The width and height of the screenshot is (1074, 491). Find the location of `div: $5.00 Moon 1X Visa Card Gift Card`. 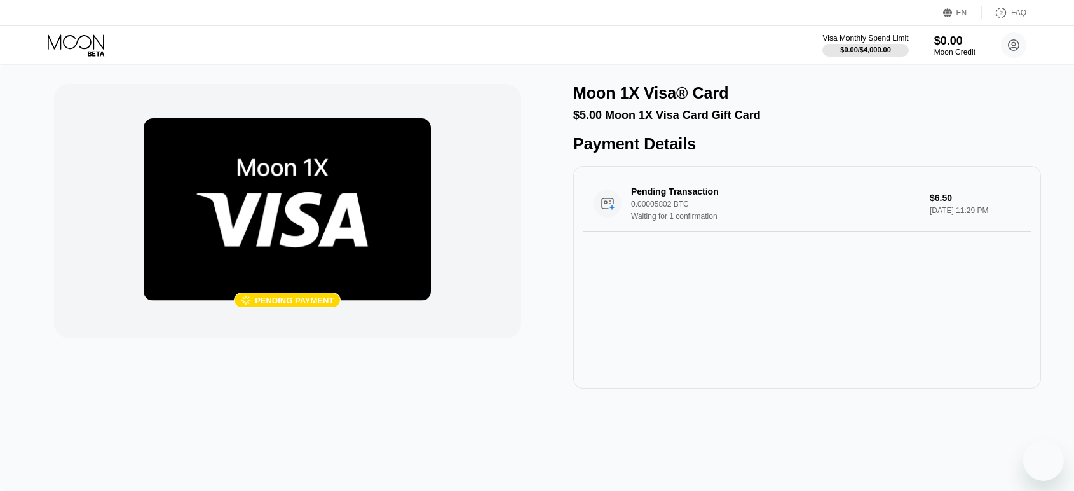

div: $5.00 Moon 1X Visa Card Gift Card is located at coordinates (807, 115).